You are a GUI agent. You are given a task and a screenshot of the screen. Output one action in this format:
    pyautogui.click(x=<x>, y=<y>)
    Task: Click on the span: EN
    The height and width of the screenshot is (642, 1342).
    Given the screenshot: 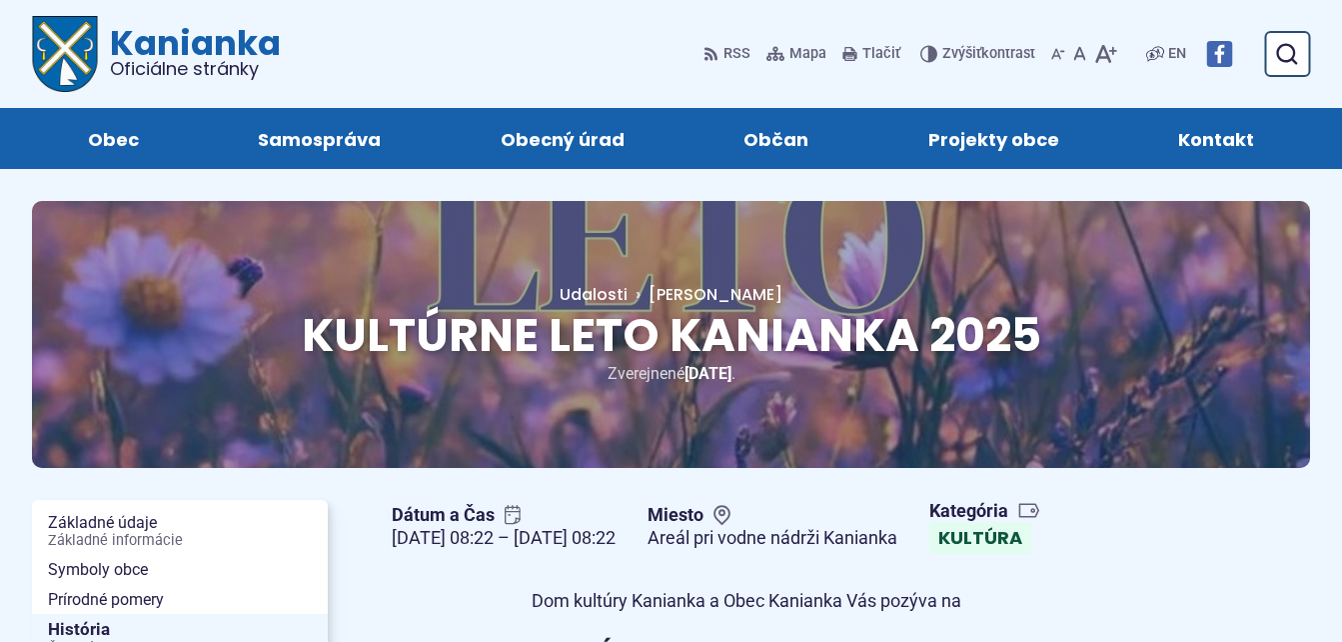 What is the action you would take?
    pyautogui.click(x=1177, y=54)
    